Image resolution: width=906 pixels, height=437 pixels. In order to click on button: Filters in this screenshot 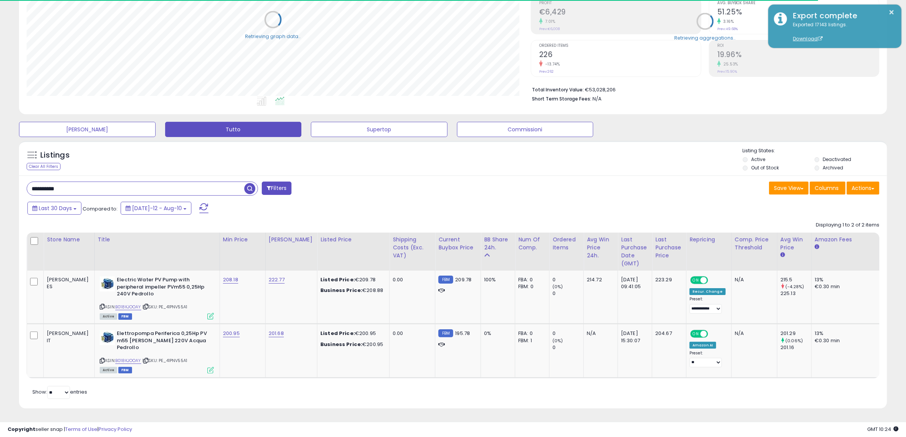, I will do `click(277, 188)`.